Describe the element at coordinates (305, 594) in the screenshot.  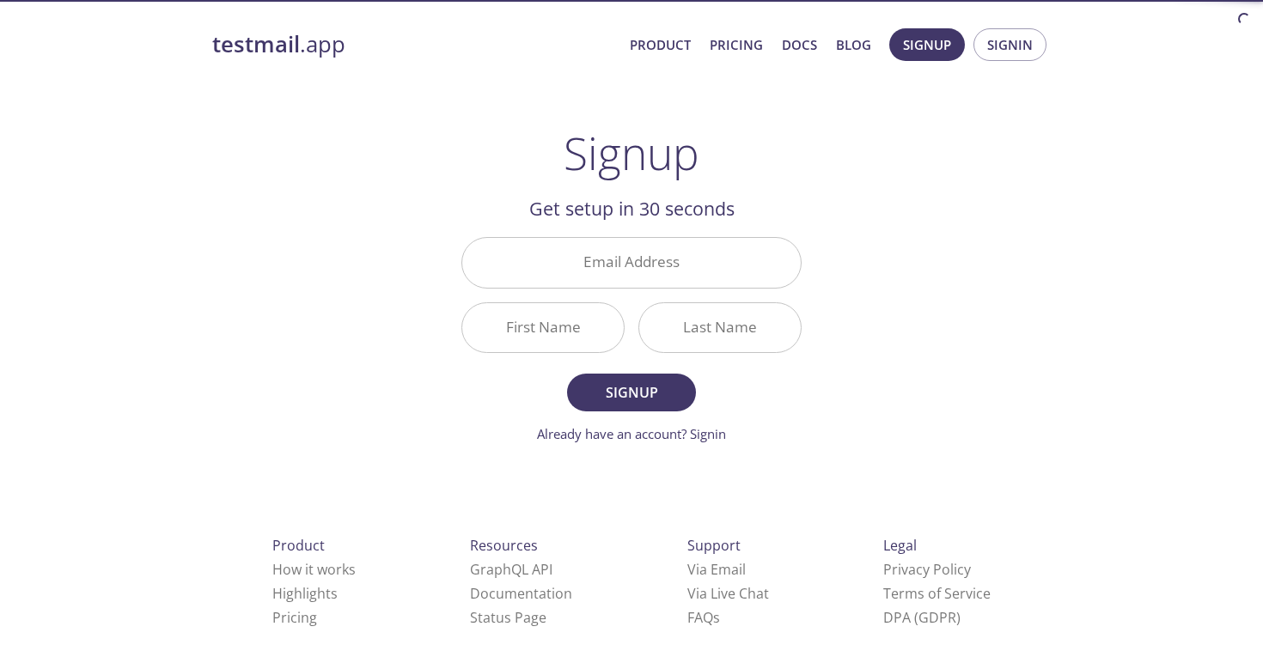
I see `a: Highlights` at that location.